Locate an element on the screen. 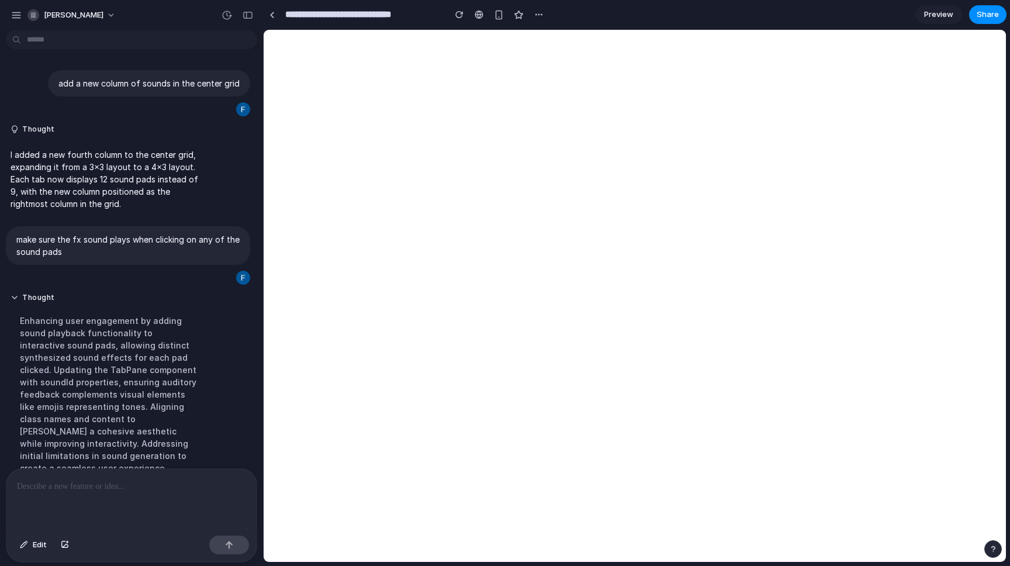  button: Edit is located at coordinates (33, 545).